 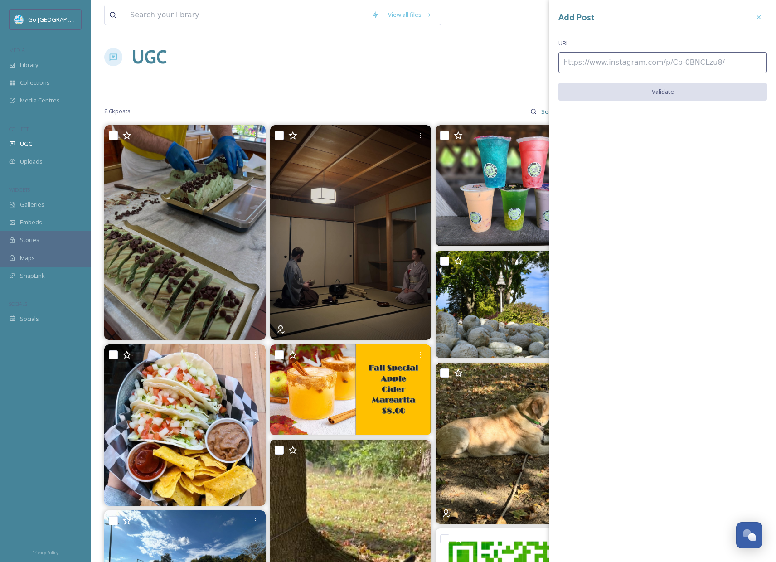 I want to click on span: Collections, so click(x=35, y=83).